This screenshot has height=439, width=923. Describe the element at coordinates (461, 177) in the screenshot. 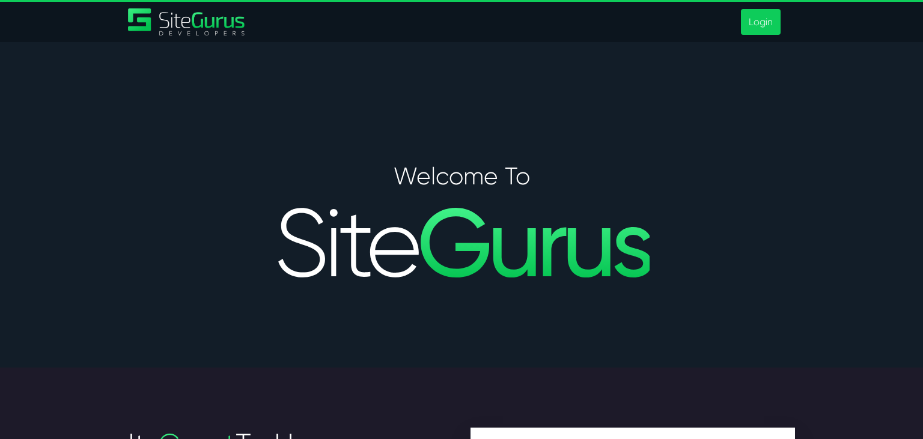

I see `h3: Welcome To` at that location.